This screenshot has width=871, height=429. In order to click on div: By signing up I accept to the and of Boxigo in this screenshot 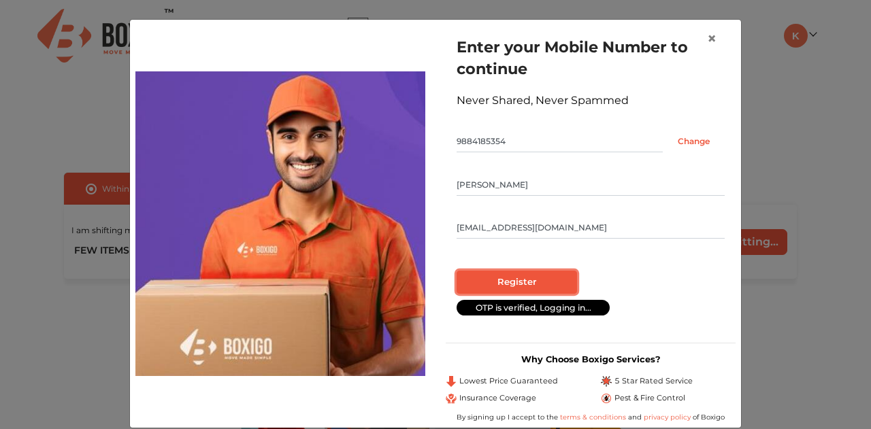, I will do `click(591, 417)`.